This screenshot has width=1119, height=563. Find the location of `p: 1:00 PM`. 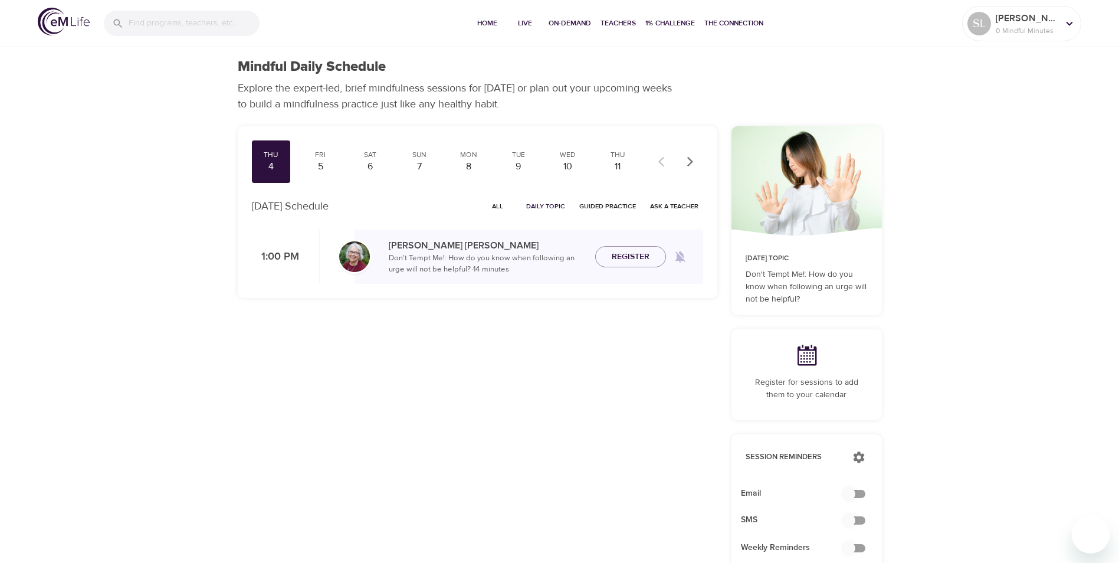

p: 1:00 PM is located at coordinates (275, 257).